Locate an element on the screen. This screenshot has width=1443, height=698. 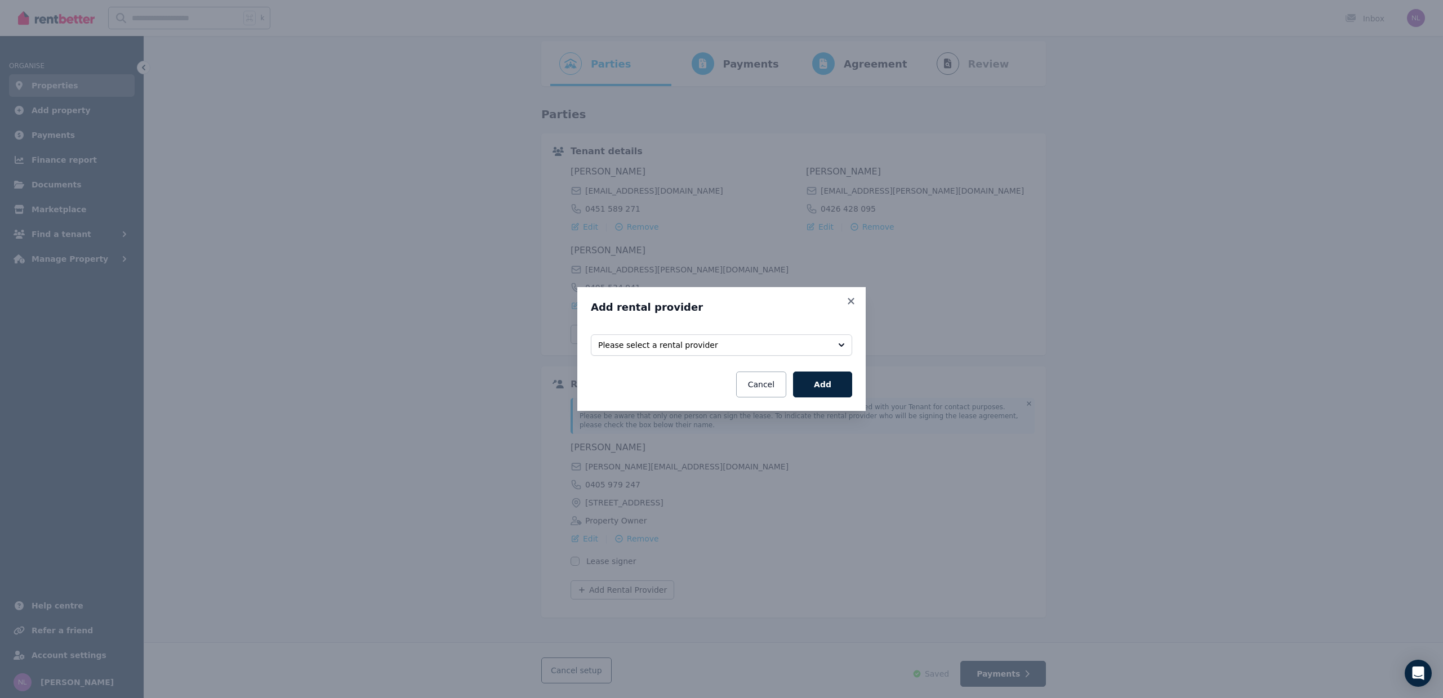
div: Open Intercom Messenger is located at coordinates (1418, 674).